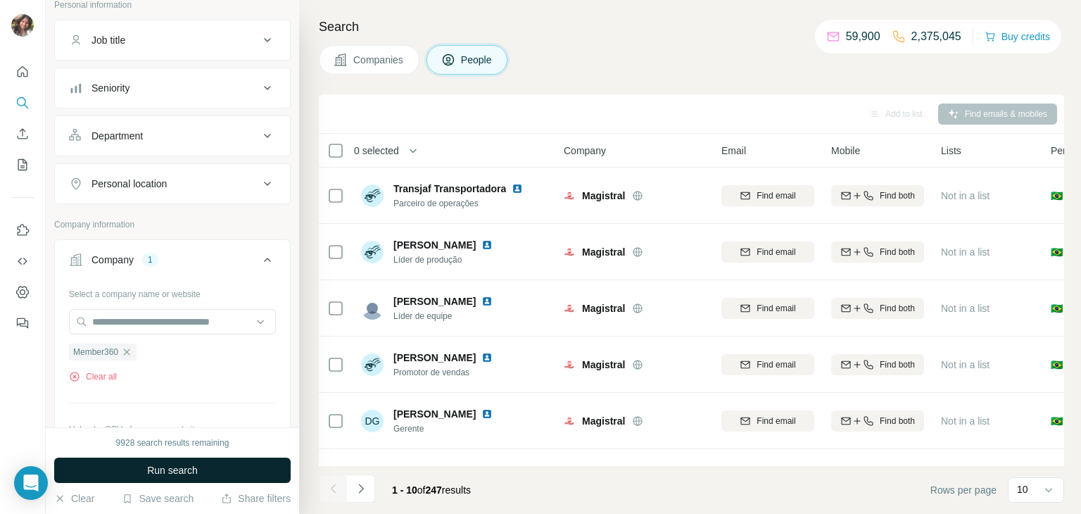  I want to click on span: of, so click(421, 490).